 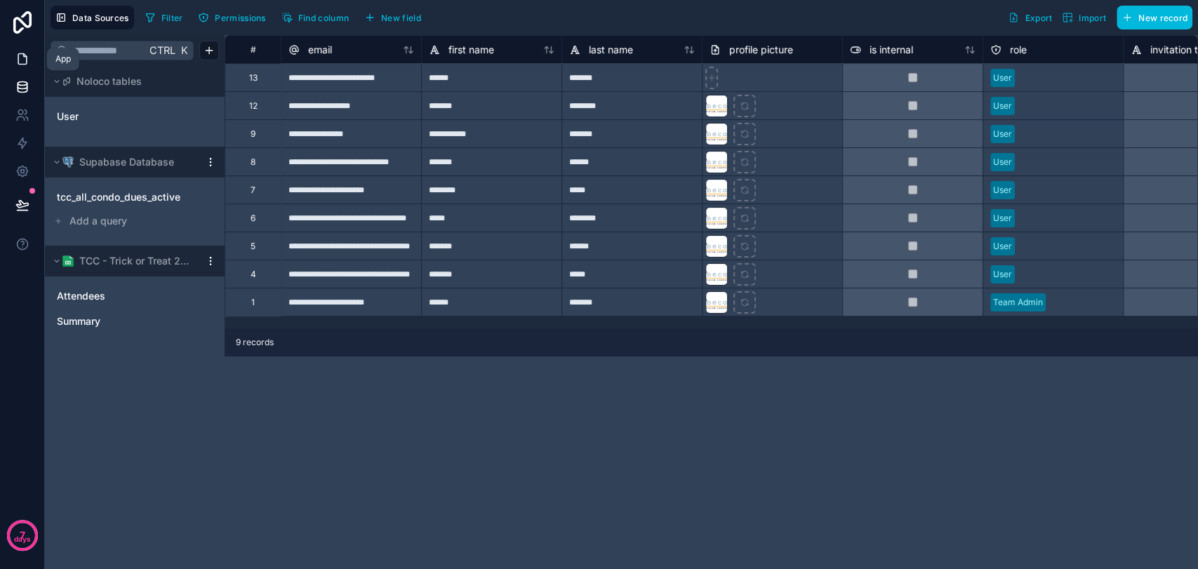 What do you see at coordinates (253, 246) in the screenshot?
I see `div: 5` at bounding box center [253, 246].